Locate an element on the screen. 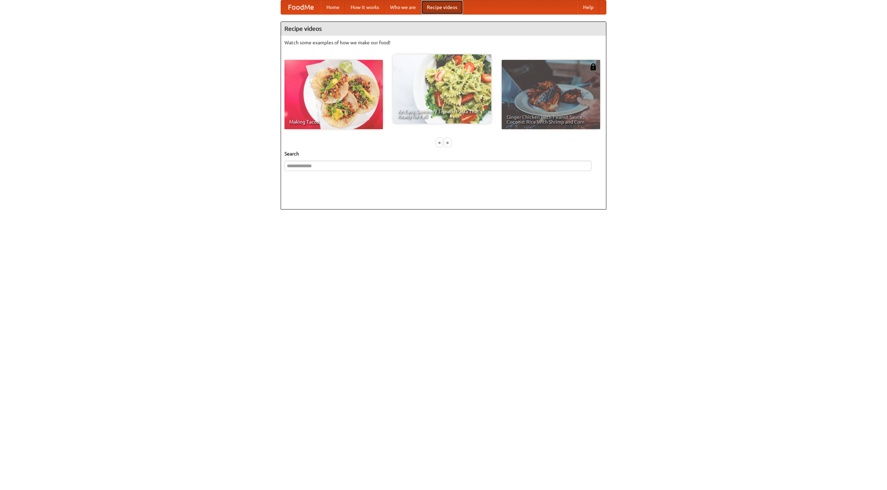 This screenshot has width=887, height=490. a: Recipe videos is located at coordinates (442, 7).